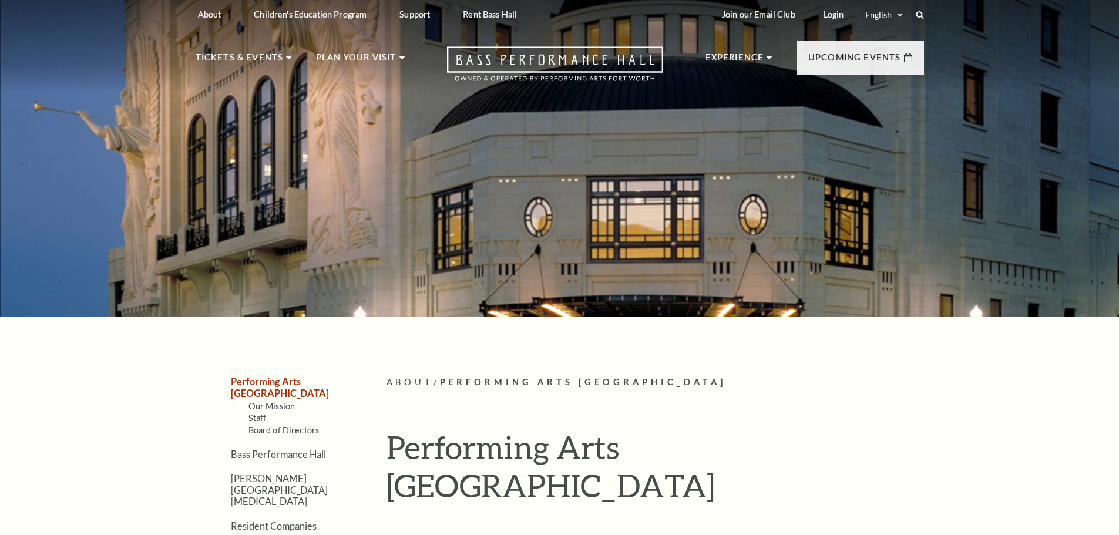 The width and height of the screenshot is (1119, 535). What do you see at coordinates (272, 406) in the screenshot?
I see `a: Our Mission` at bounding box center [272, 406].